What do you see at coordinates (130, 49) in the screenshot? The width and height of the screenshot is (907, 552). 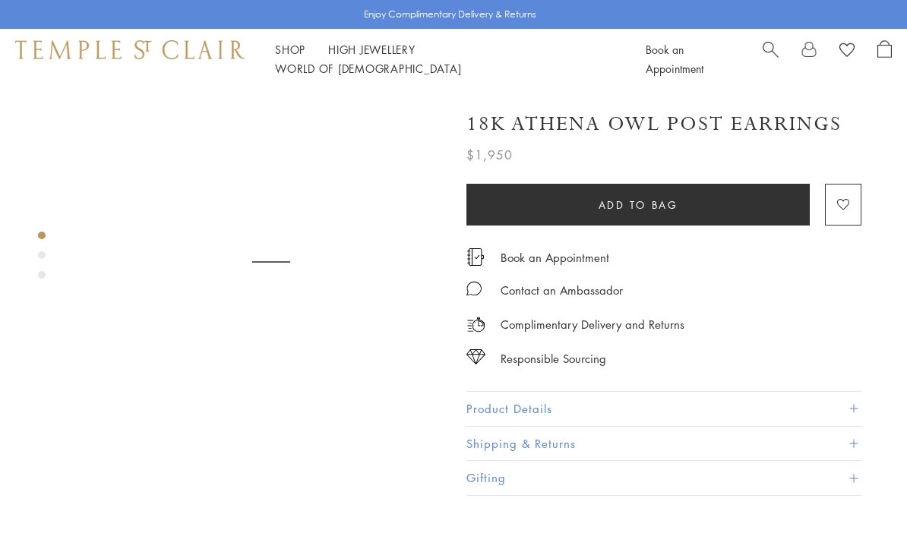 I see `img: Temple St. Clair` at bounding box center [130, 49].